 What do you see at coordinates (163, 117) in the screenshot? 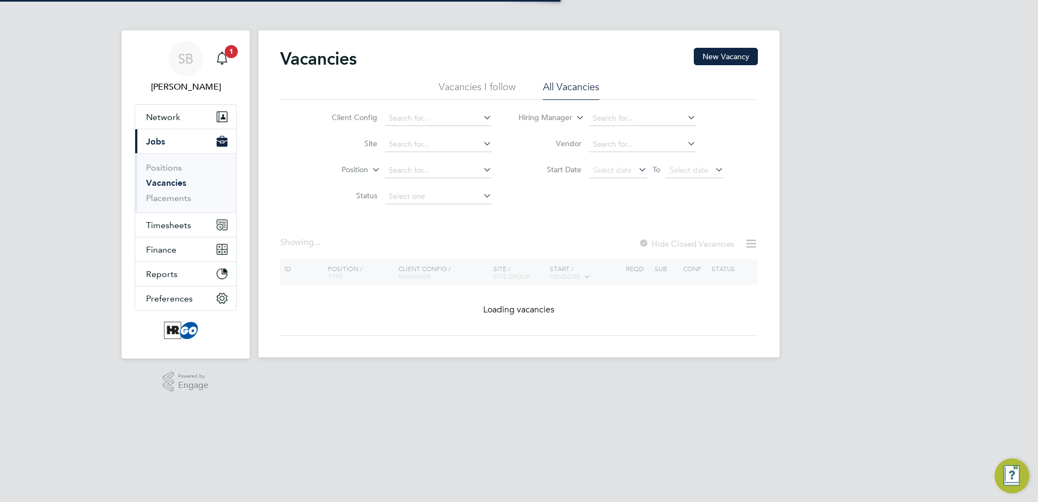
I see `span: Network` at bounding box center [163, 117].